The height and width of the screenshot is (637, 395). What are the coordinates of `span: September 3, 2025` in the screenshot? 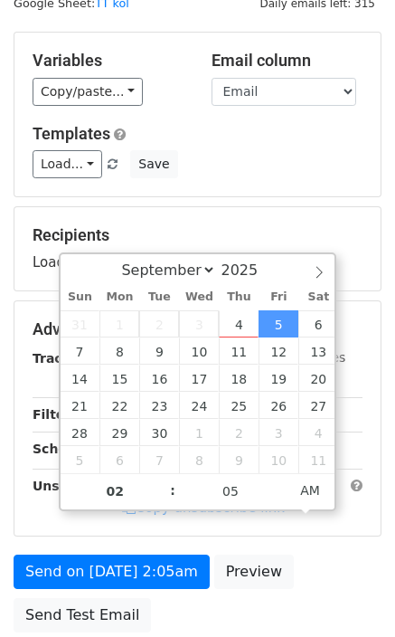 It's located at (199, 324).